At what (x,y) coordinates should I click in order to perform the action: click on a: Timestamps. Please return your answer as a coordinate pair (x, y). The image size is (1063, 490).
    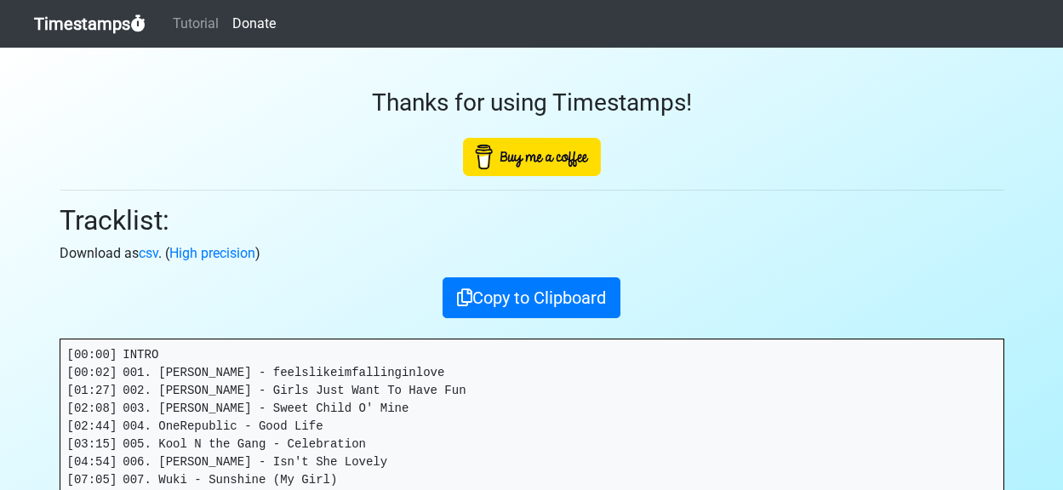
    Looking at the image, I should click on (89, 24).